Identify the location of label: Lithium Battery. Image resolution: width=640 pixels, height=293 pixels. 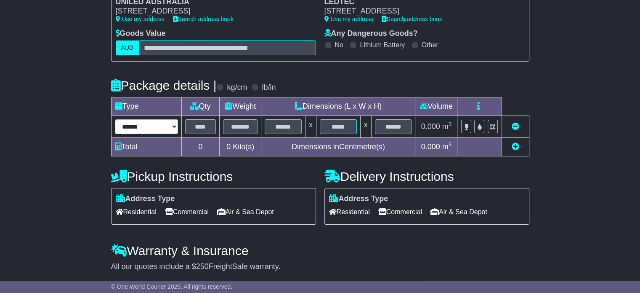
(382, 45).